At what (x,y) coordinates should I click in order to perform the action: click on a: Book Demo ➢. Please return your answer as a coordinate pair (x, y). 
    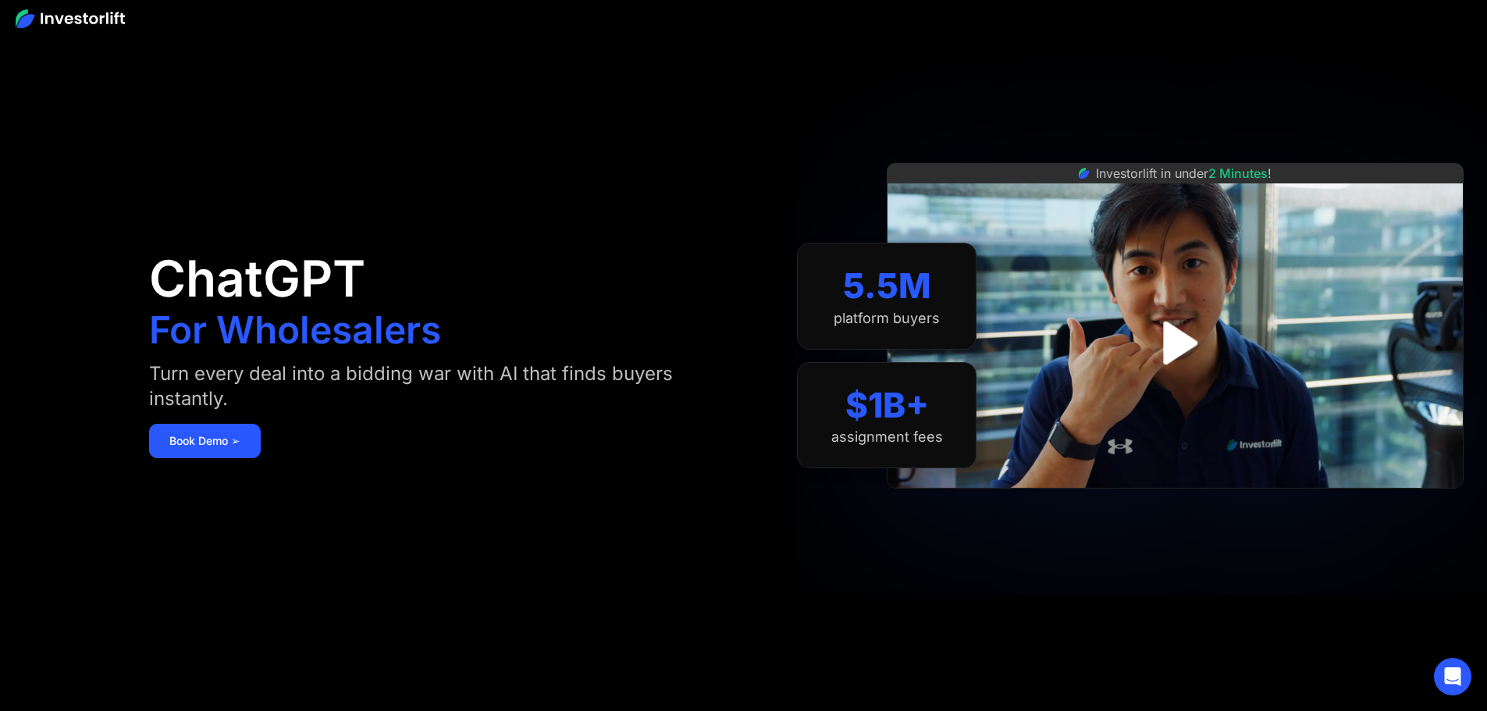
    Looking at the image, I should click on (204, 441).